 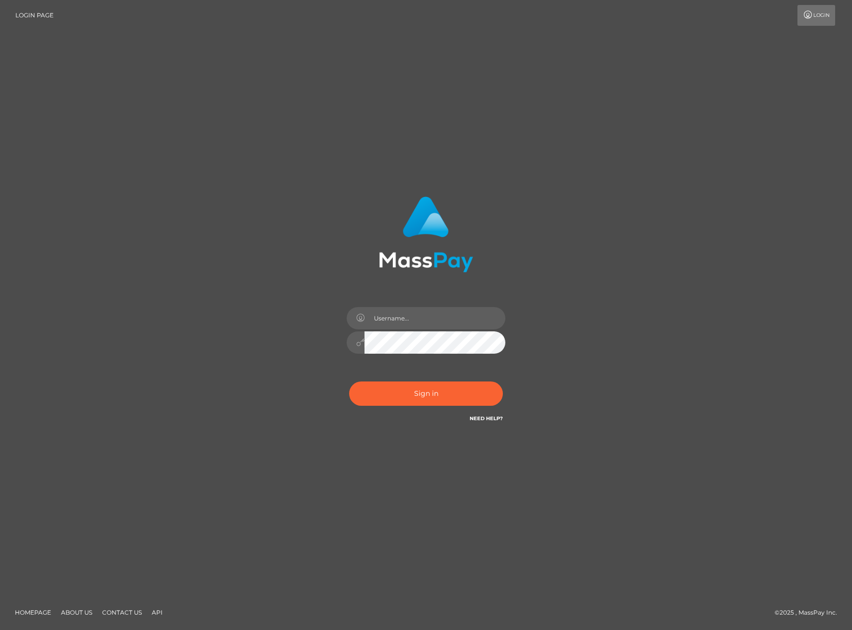 I want to click on a: About Us, so click(x=76, y=612).